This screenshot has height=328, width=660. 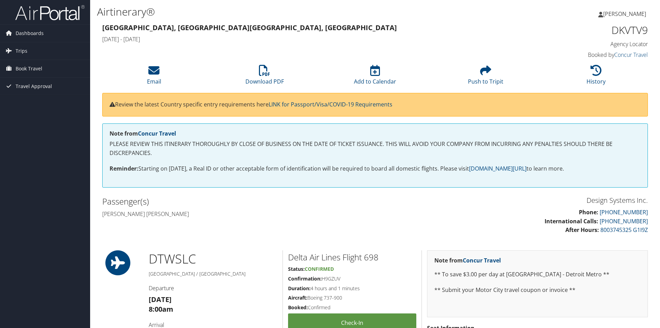 What do you see at coordinates (299, 288) in the screenshot?
I see `strong: Duration:` at bounding box center [299, 288].